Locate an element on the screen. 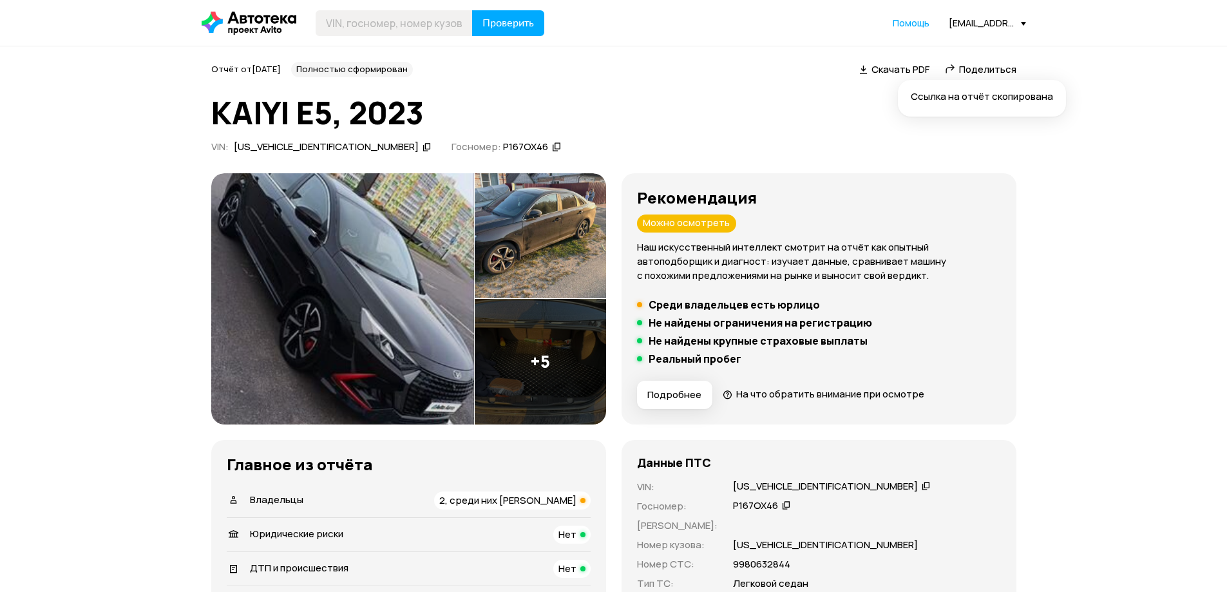 This screenshot has width=1227, height=592. h5: Не найдены ограничения на регистрацию is located at coordinates (760, 323).